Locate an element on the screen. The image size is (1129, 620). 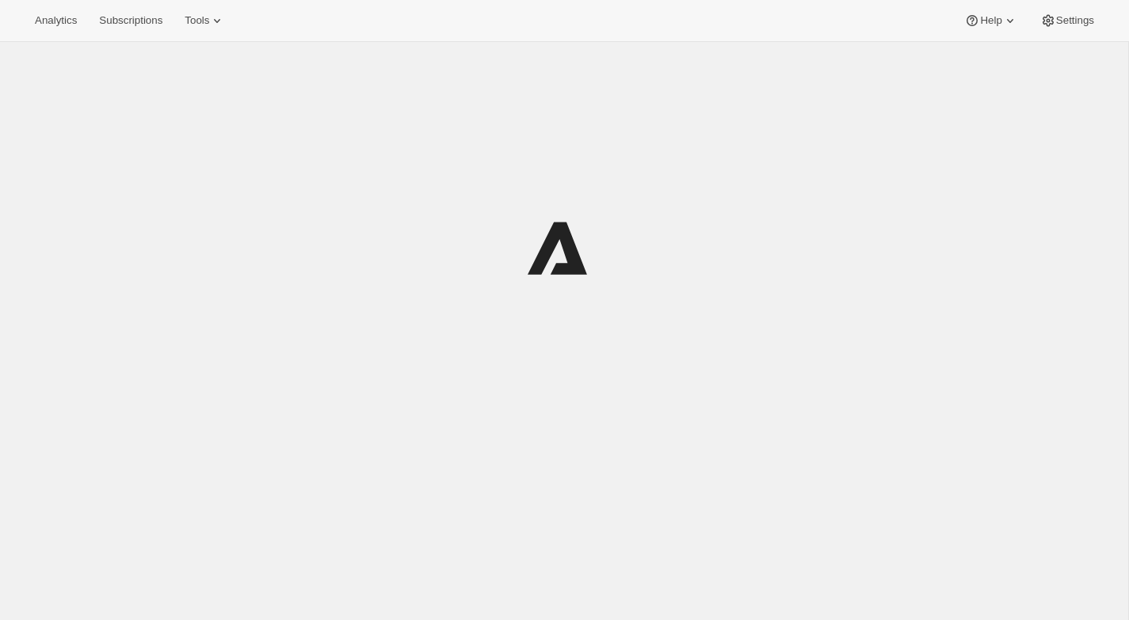
span: Help is located at coordinates (990, 21).